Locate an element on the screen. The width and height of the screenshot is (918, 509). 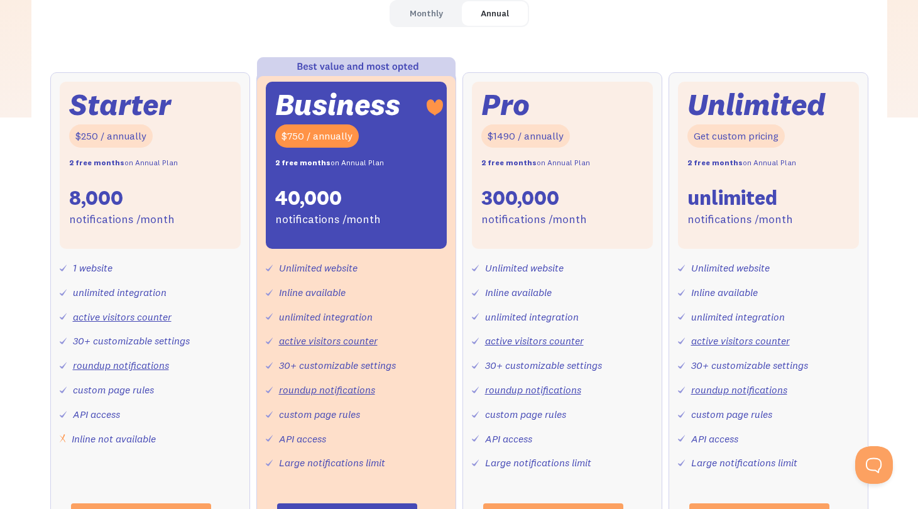
div: Annual is located at coordinates (495, 13).